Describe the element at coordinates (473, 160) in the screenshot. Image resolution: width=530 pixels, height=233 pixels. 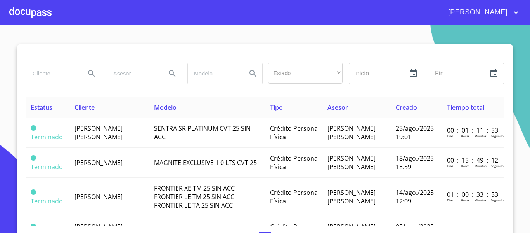
I see `p: 00 : 15 : 49 : 12` at that location.